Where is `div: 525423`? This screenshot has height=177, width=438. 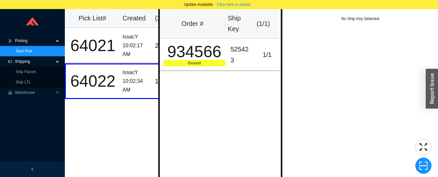
div: 525423 is located at coordinates (241, 55).